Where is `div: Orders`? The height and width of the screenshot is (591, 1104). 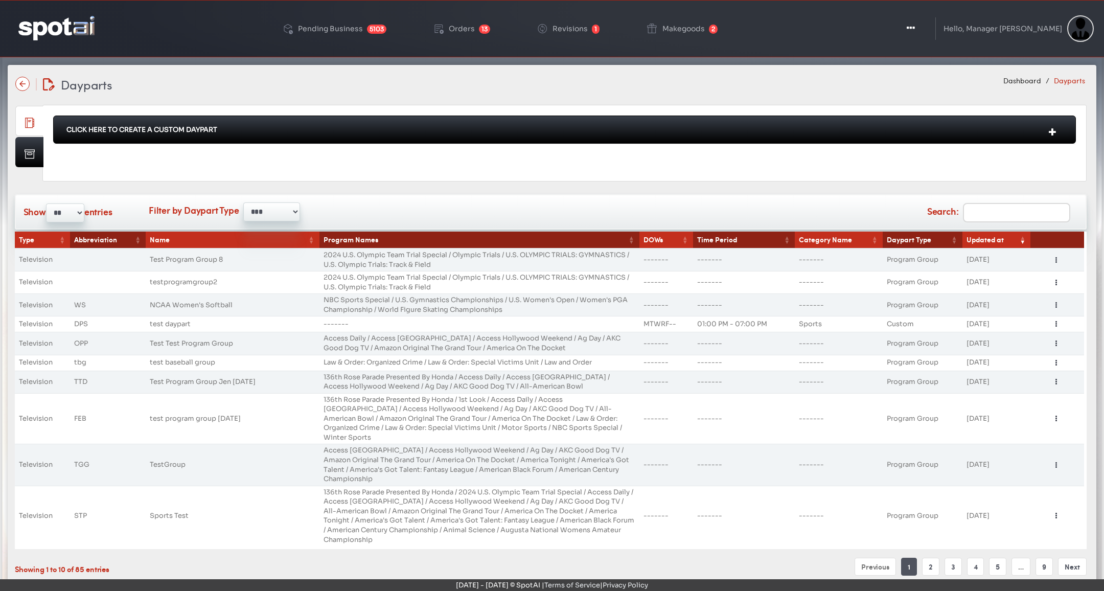 div: Orders is located at coordinates (461, 29).